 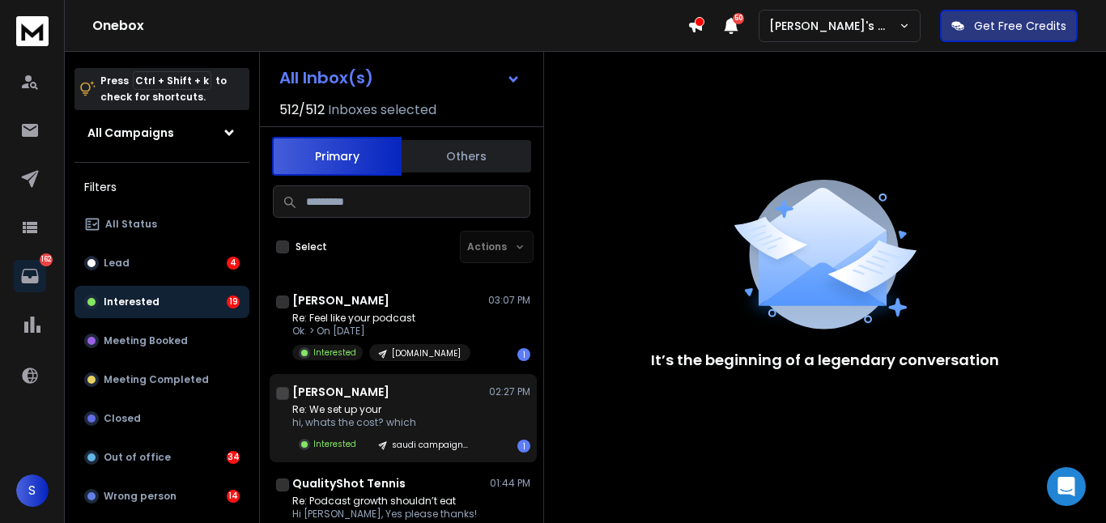 What do you see at coordinates (825, 360) in the screenshot?
I see `p: It’s the beginning of a legendary conversation` at bounding box center [825, 360].